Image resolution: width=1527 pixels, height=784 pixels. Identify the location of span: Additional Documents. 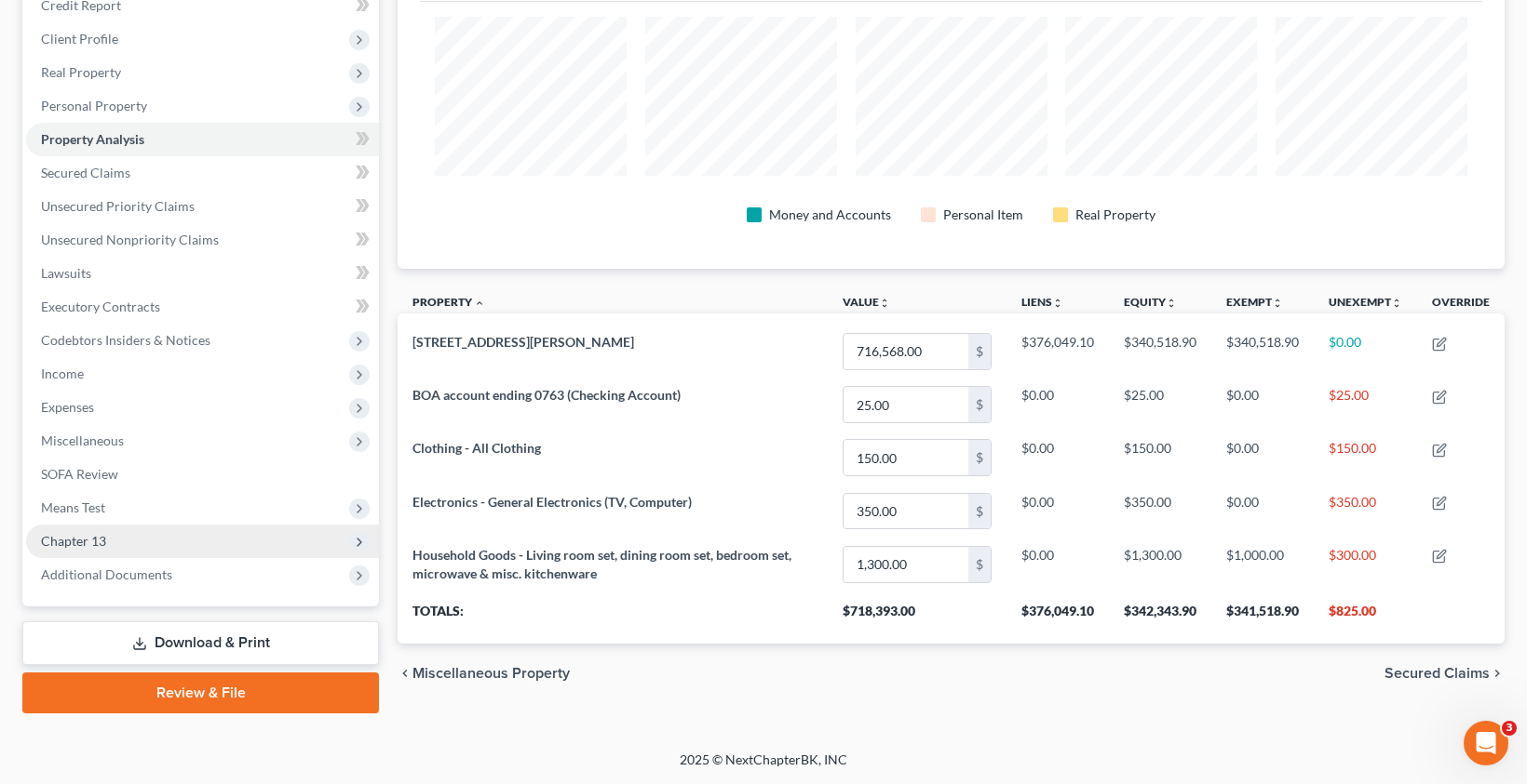
(106, 574).